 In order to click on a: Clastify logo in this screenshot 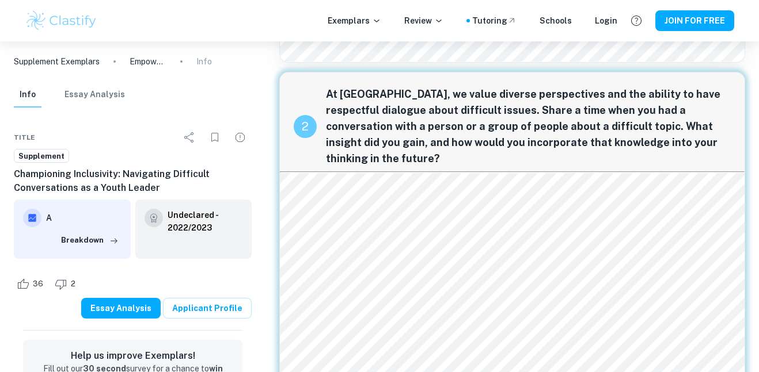, I will do `click(61, 21)`.